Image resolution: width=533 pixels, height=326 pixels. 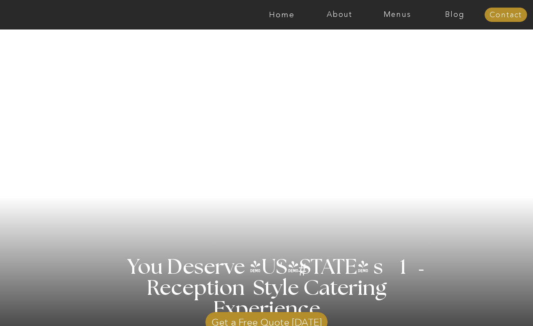 What do you see at coordinates (506, 15) in the screenshot?
I see `a: Contact` at bounding box center [506, 15].